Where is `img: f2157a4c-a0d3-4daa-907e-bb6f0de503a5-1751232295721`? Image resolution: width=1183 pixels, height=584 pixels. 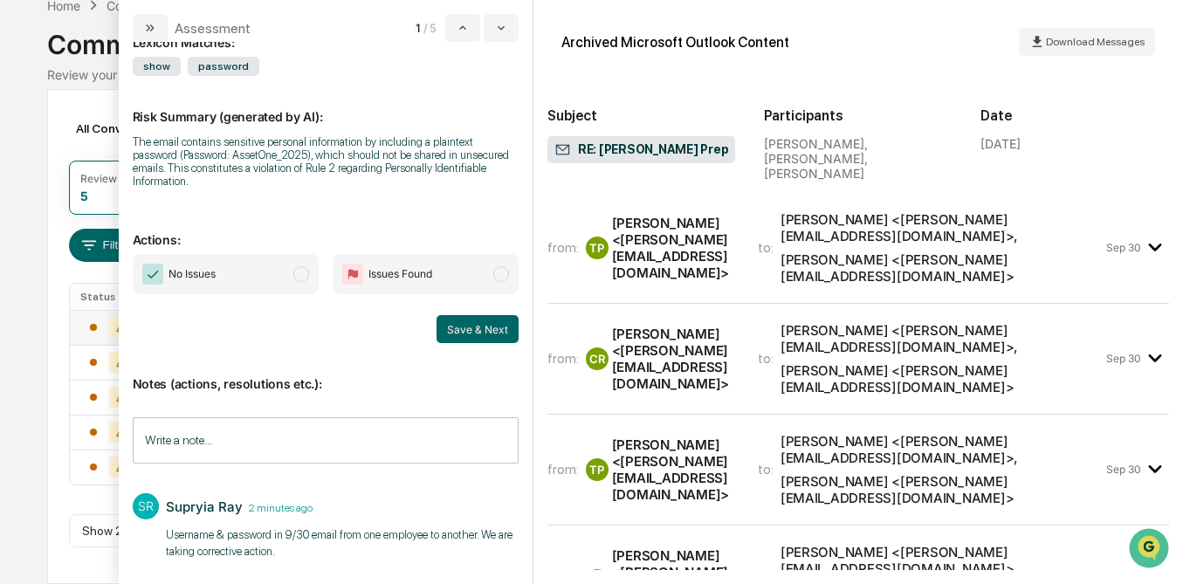 img: f2157a4c-a0d3-4daa-907e-bb6f0de503a5-1751232295721 is located at coordinates (22, 22).